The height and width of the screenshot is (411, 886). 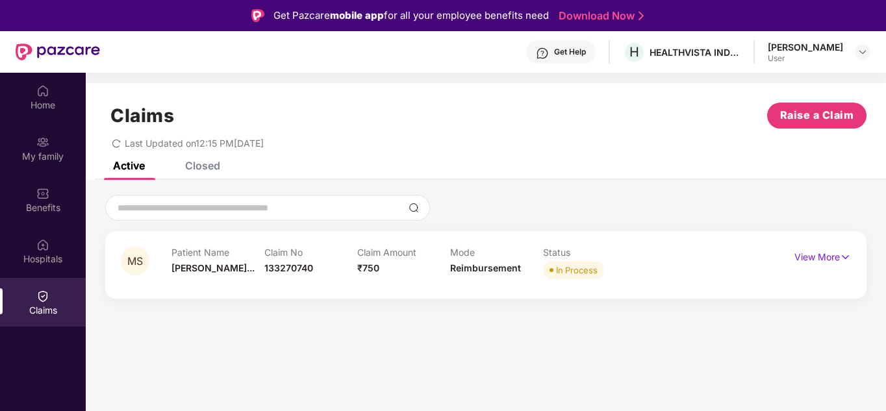 I want to click on img: Stroke, so click(x=641, y=16).